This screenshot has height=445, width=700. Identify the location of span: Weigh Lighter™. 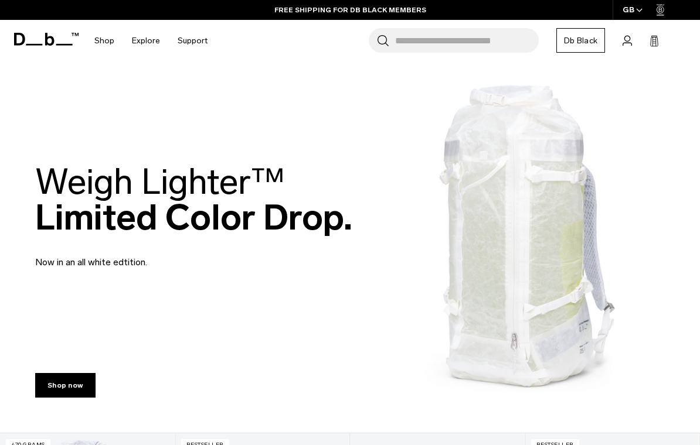
(160, 182).